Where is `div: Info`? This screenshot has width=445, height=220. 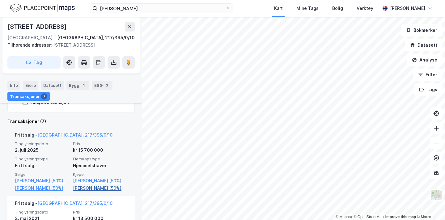
div: Info is located at coordinates (14, 85).